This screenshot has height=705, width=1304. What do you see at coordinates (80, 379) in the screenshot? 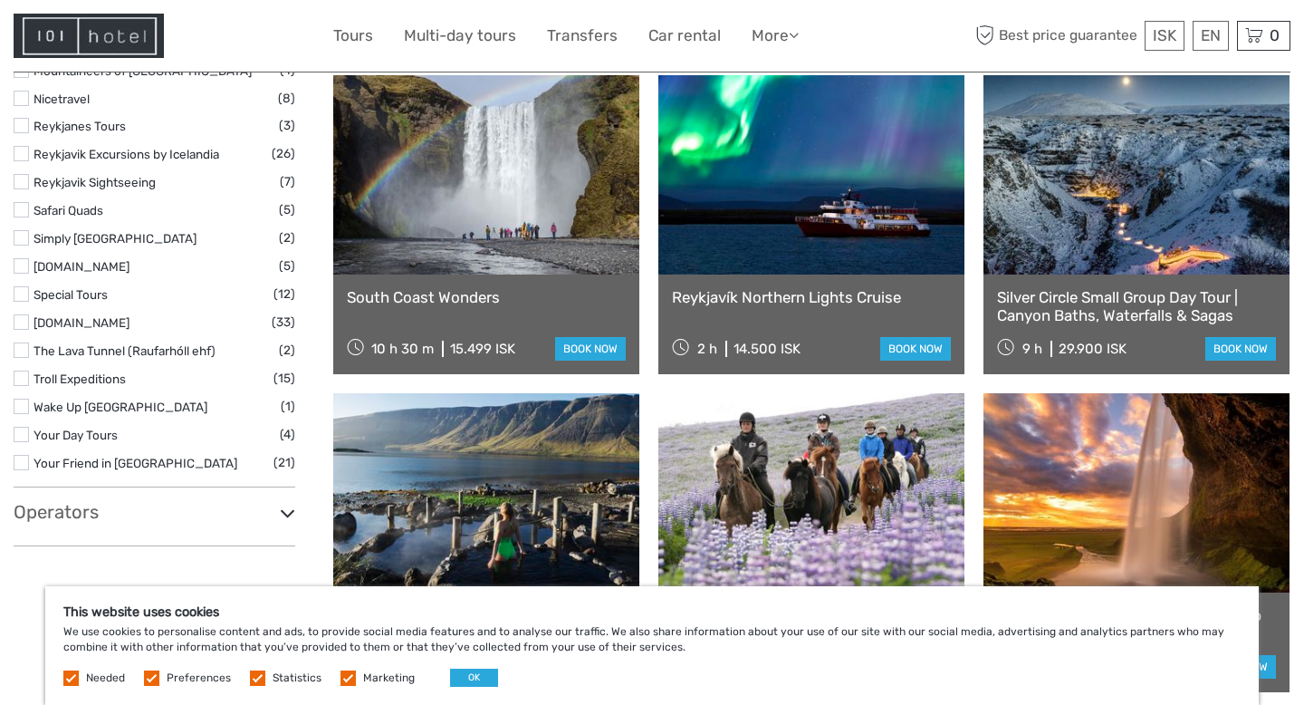
I see `a: Troll Expeditions` at bounding box center [80, 379].